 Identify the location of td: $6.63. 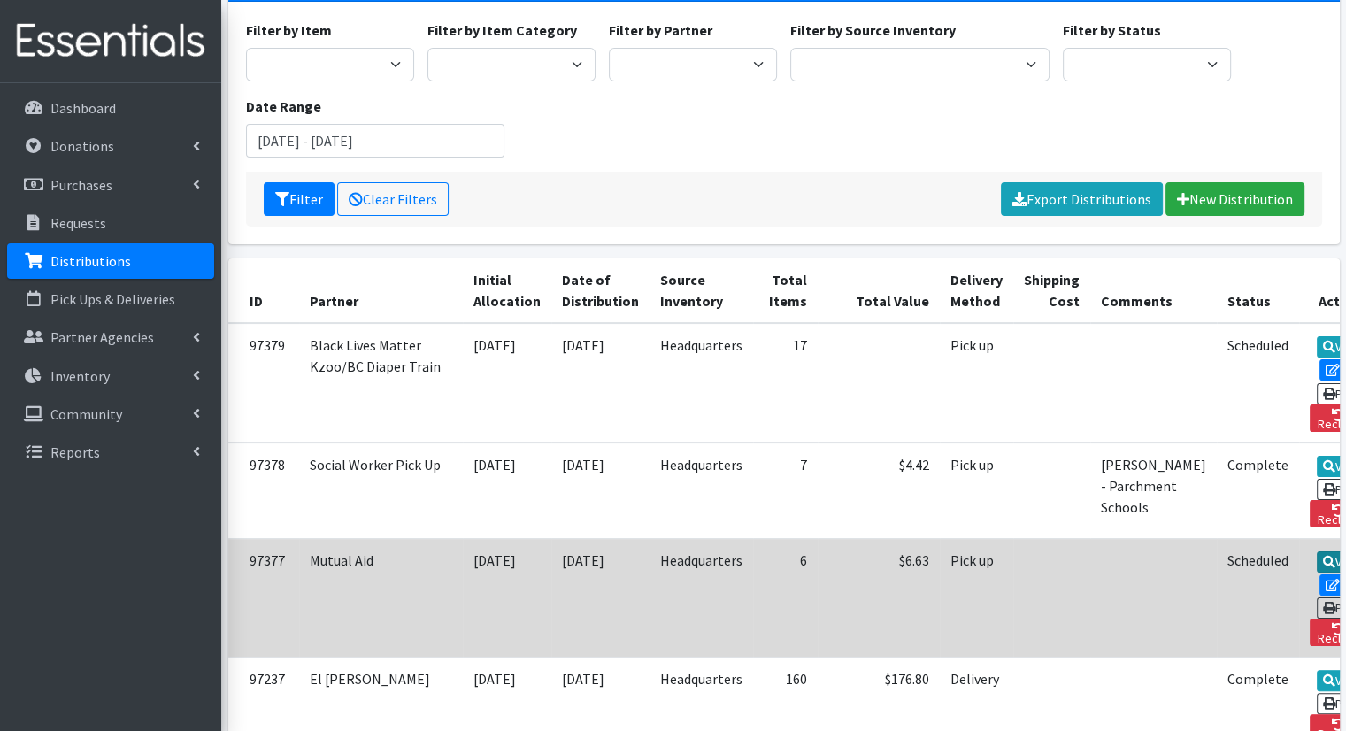
(879, 598).